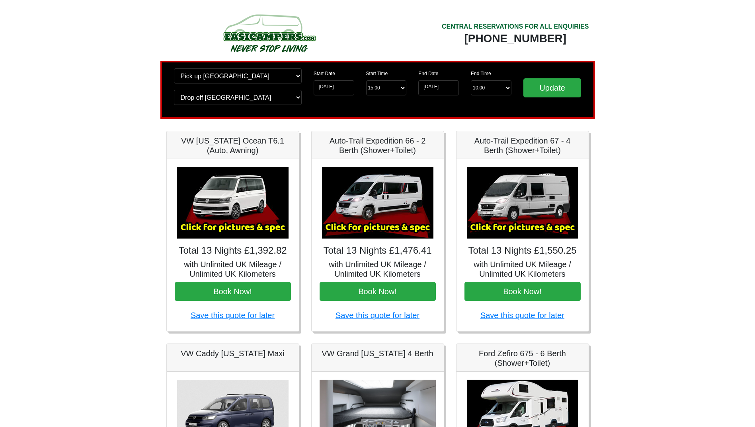  I want to click on h5: Ford Zefiro 675 - 6 Berth (Shower+Toilet), so click(523, 359).